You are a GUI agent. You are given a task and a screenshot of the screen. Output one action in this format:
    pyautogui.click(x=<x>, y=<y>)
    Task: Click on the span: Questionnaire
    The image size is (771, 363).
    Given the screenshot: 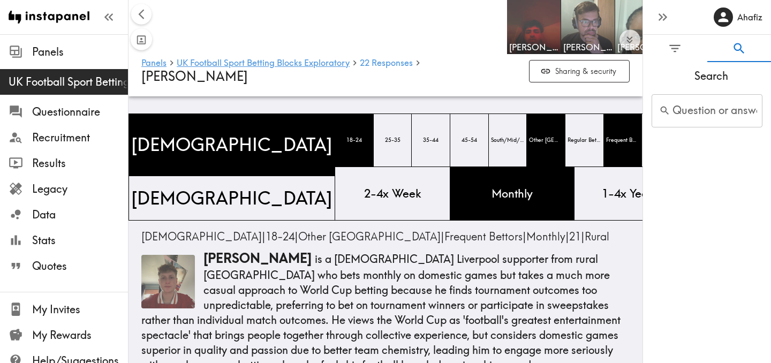 What is the action you would take?
    pyautogui.click(x=80, y=112)
    